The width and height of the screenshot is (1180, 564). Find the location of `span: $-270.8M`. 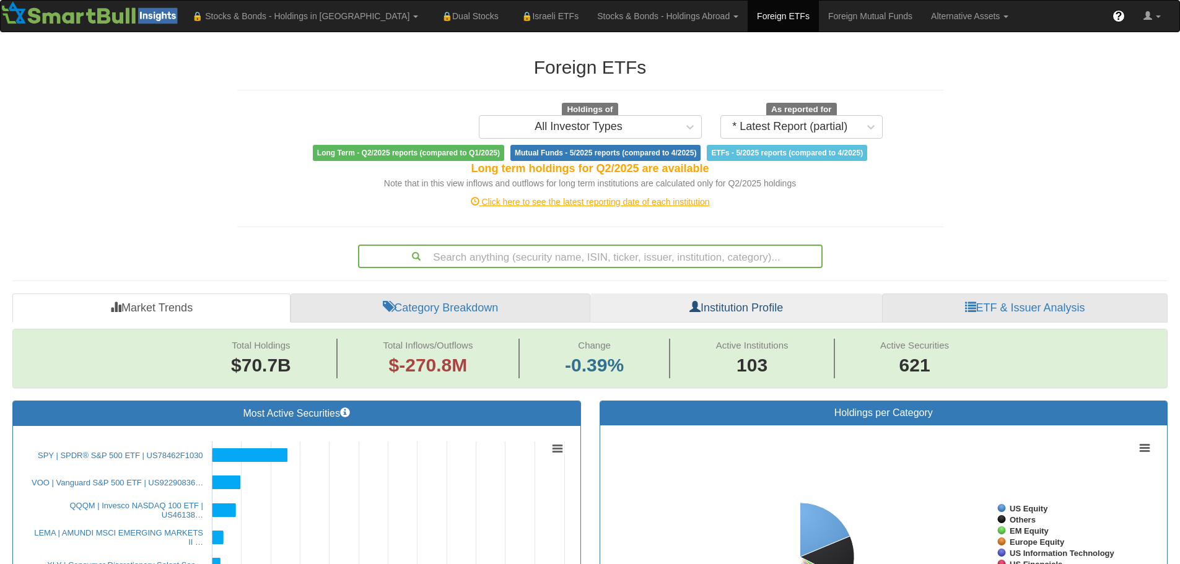

span: $-270.8M is located at coordinates (428, 365).